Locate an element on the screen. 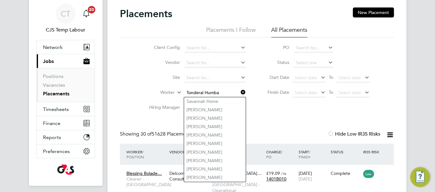 The image size is (435, 192). span: / PO is located at coordinates (274, 154).